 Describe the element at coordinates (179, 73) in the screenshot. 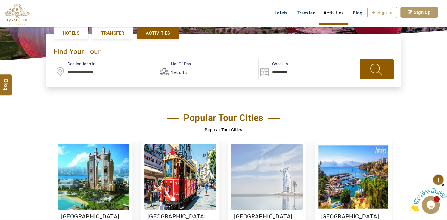

I see `span: 1Adults` at that location.